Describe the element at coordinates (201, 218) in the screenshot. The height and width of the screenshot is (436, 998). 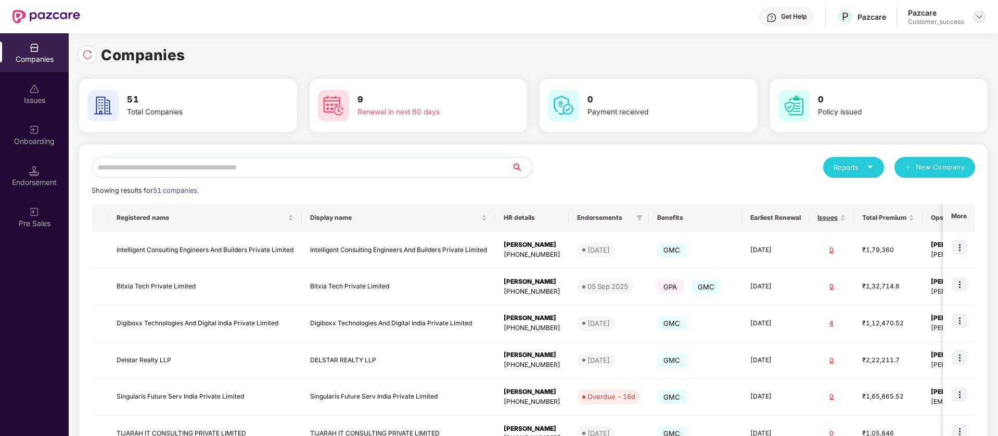
I see `span: Registered name` at that location.